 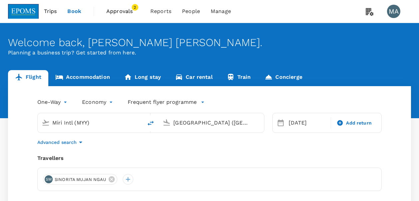 What do you see at coordinates (57, 142) in the screenshot?
I see `p: Advanced search` at bounding box center [57, 142].